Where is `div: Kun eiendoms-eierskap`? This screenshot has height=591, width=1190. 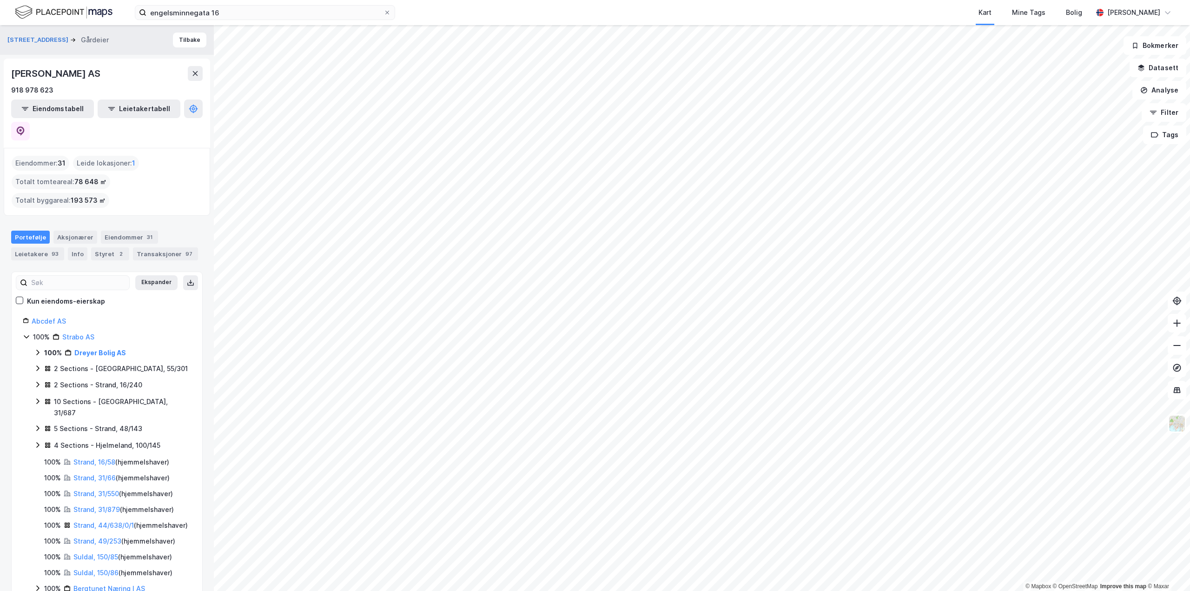 div: Kun eiendoms-eierskap is located at coordinates (66, 301).